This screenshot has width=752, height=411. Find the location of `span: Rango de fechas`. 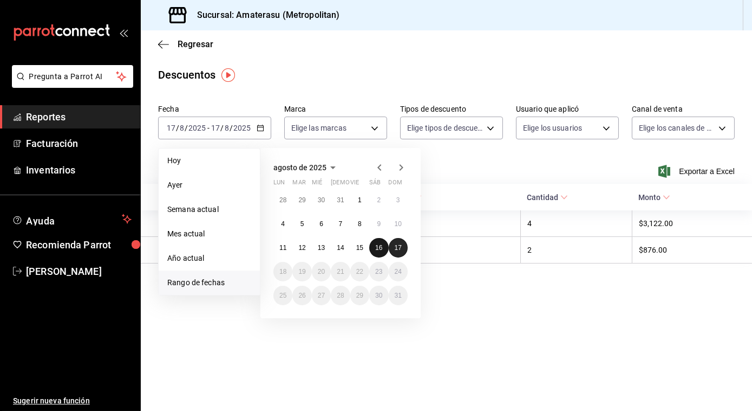

span: Rango de fechas is located at coordinates (209, 282).